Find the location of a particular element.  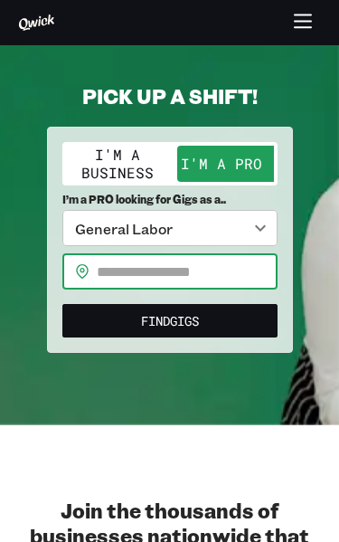

button: I'm a Business is located at coordinates (118, 164).